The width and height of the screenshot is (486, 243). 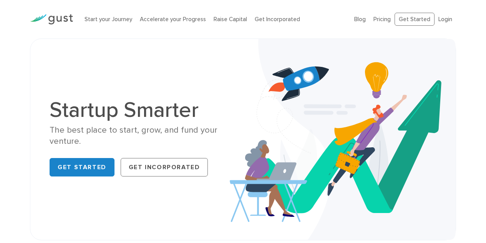 I want to click on div: The best place to start, grow, and fund your venture., so click(x=143, y=136).